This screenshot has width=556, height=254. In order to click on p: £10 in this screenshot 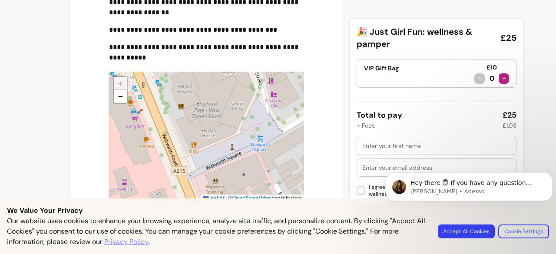, I will do `click(492, 67)`.